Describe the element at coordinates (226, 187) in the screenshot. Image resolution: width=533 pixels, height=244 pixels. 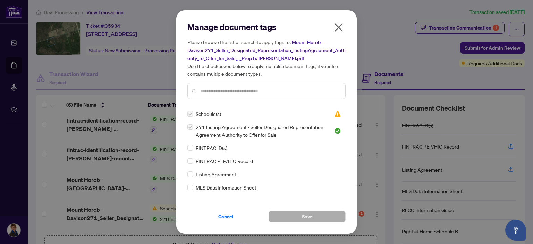
I see `span: MLS Data Information Sheet` at that location.